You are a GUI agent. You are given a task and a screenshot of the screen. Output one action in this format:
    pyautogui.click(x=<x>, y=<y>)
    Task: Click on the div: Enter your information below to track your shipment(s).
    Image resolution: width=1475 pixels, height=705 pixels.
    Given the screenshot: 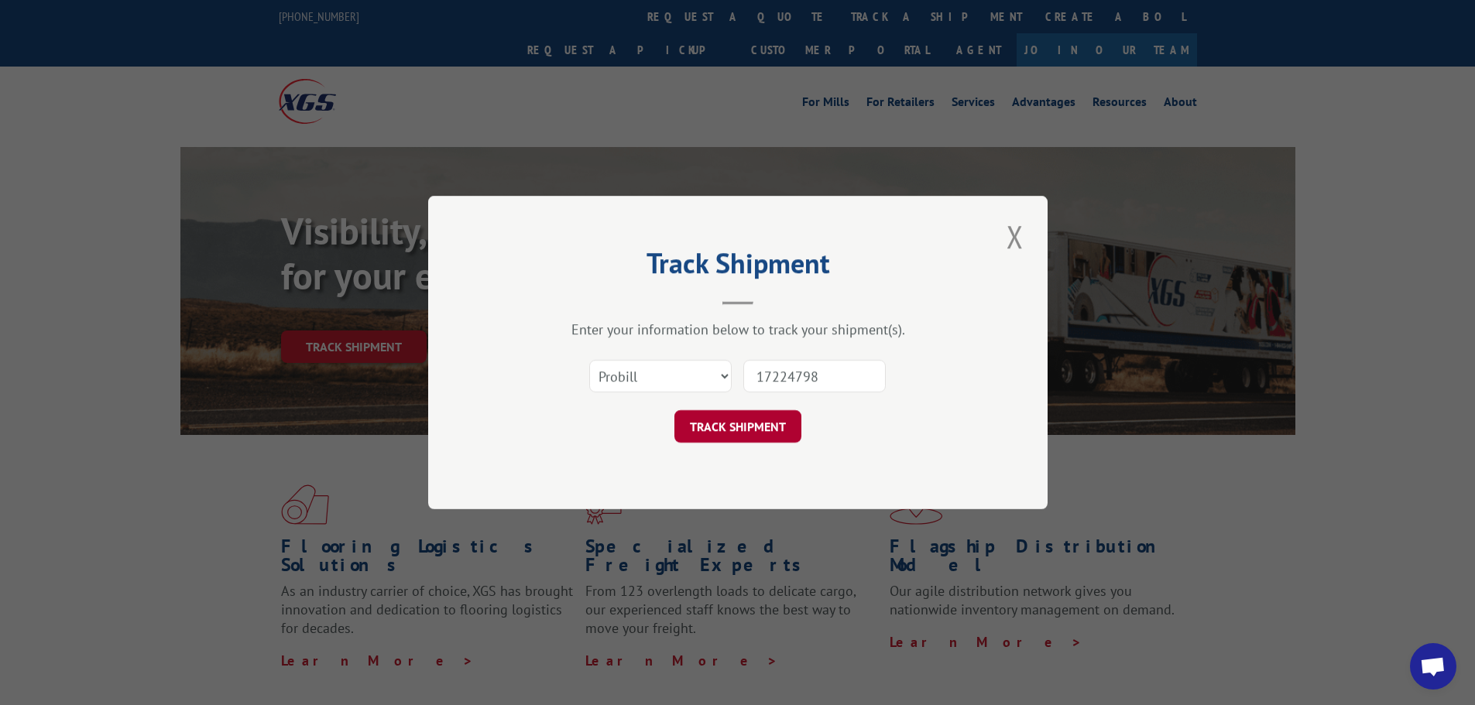 What is the action you would take?
    pyautogui.click(x=738, y=329)
    